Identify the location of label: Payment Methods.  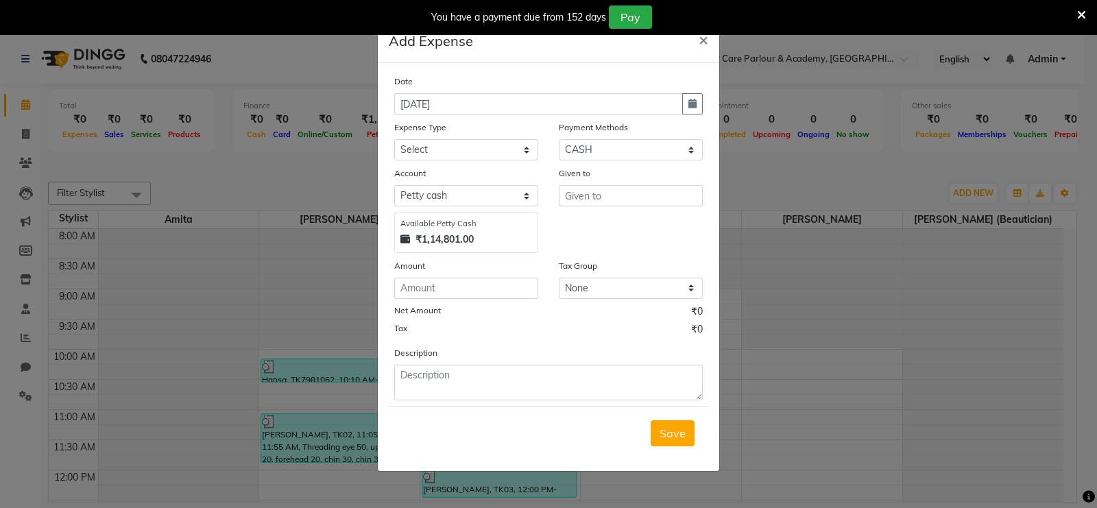
(593, 128).